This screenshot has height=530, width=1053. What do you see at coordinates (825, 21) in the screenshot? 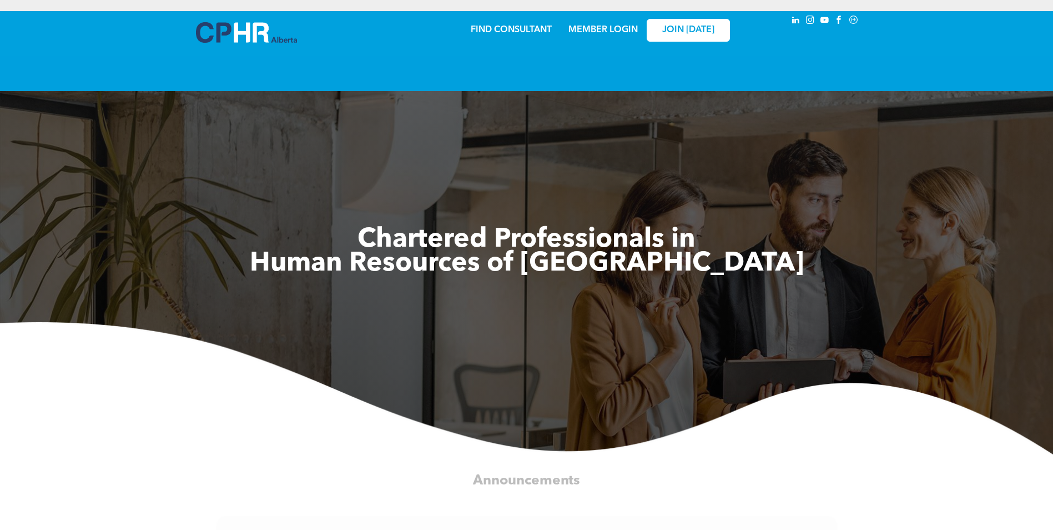
I see `a: youtube` at bounding box center [825, 21].